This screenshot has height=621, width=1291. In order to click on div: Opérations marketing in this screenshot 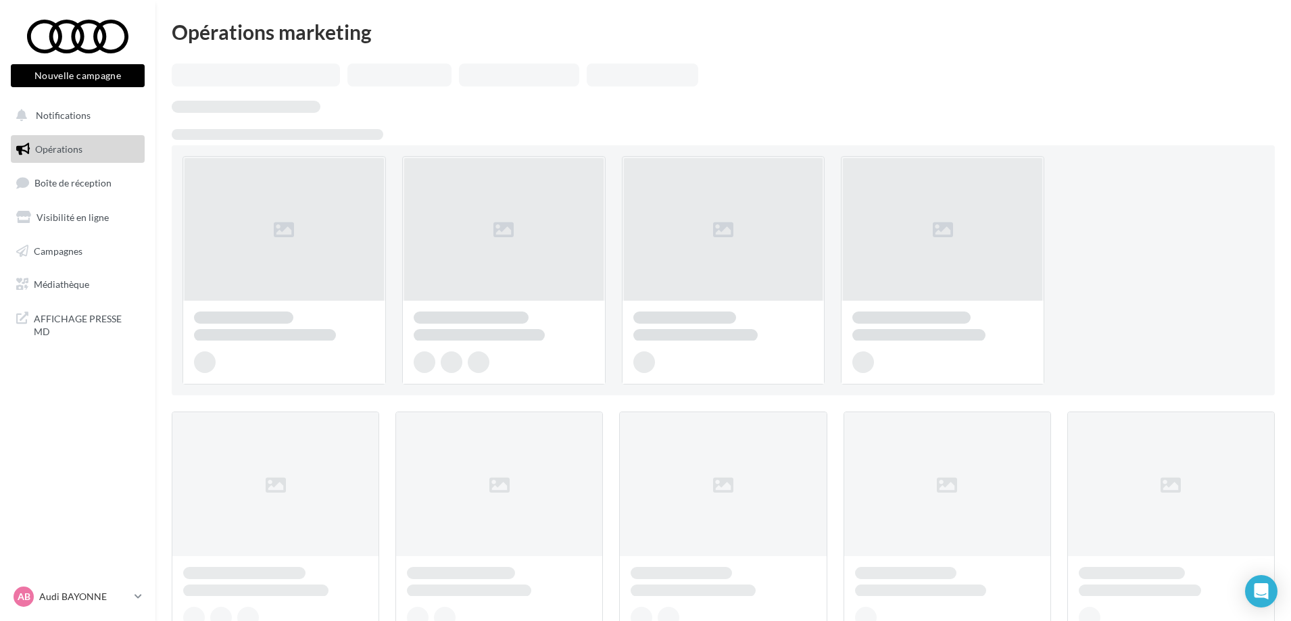, I will do `click(723, 32)`.